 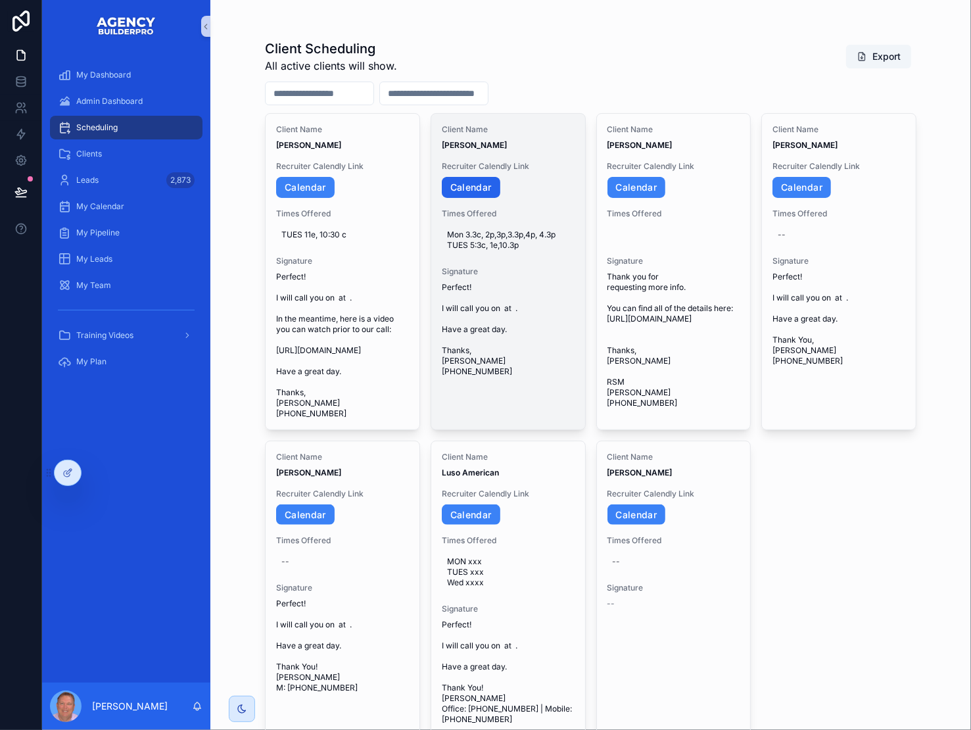 What do you see at coordinates (343, 235) in the screenshot?
I see `span: TUES 11e, 10:30 c` at bounding box center [343, 235].